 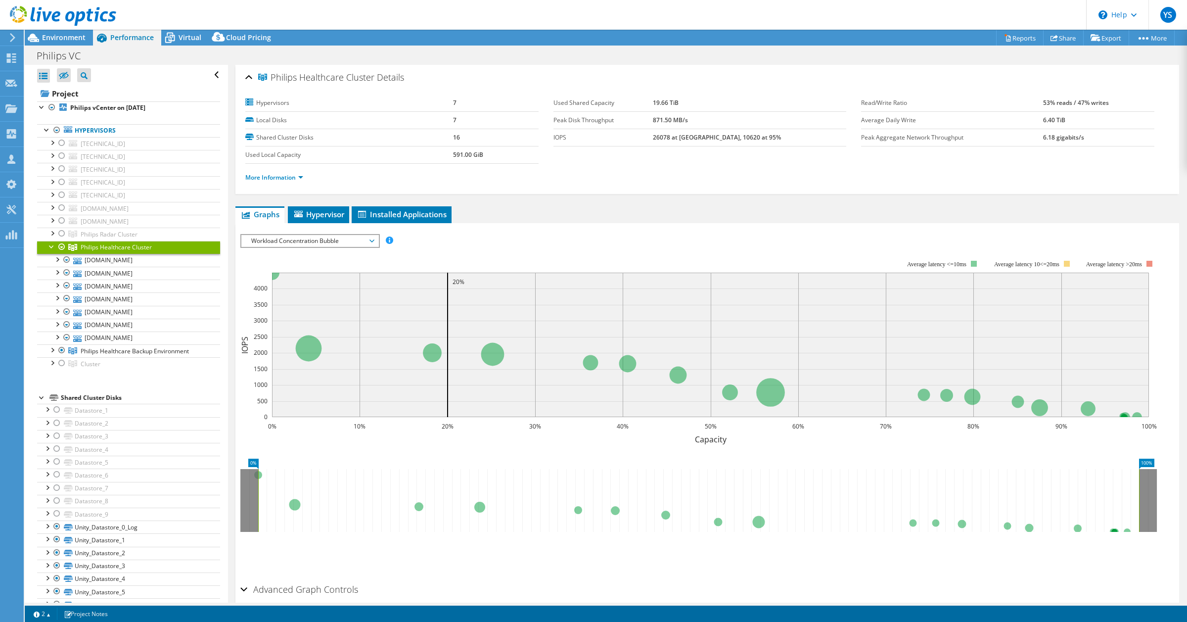 What do you see at coordinates (248, 37) in the screenshot?
I see `span: Cloud Pricing` at bounding box center [248, 37].